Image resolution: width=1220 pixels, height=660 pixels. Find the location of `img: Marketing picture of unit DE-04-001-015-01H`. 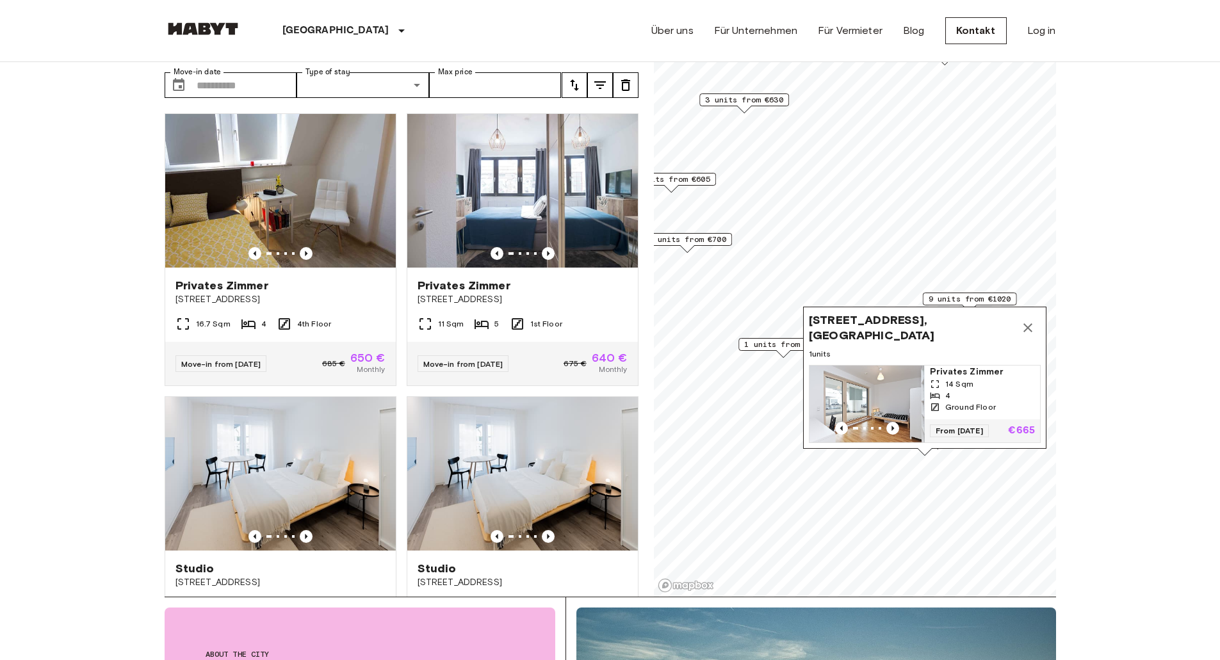

img: Marketing picture of unit DE-04-001-015-01H is located at coordinates (280, 474).